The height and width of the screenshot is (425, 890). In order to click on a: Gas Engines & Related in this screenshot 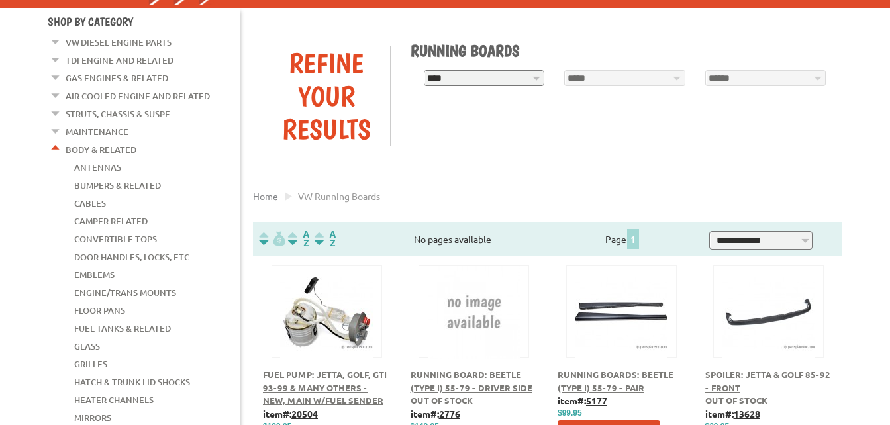, I will do `click(117, 78)`.